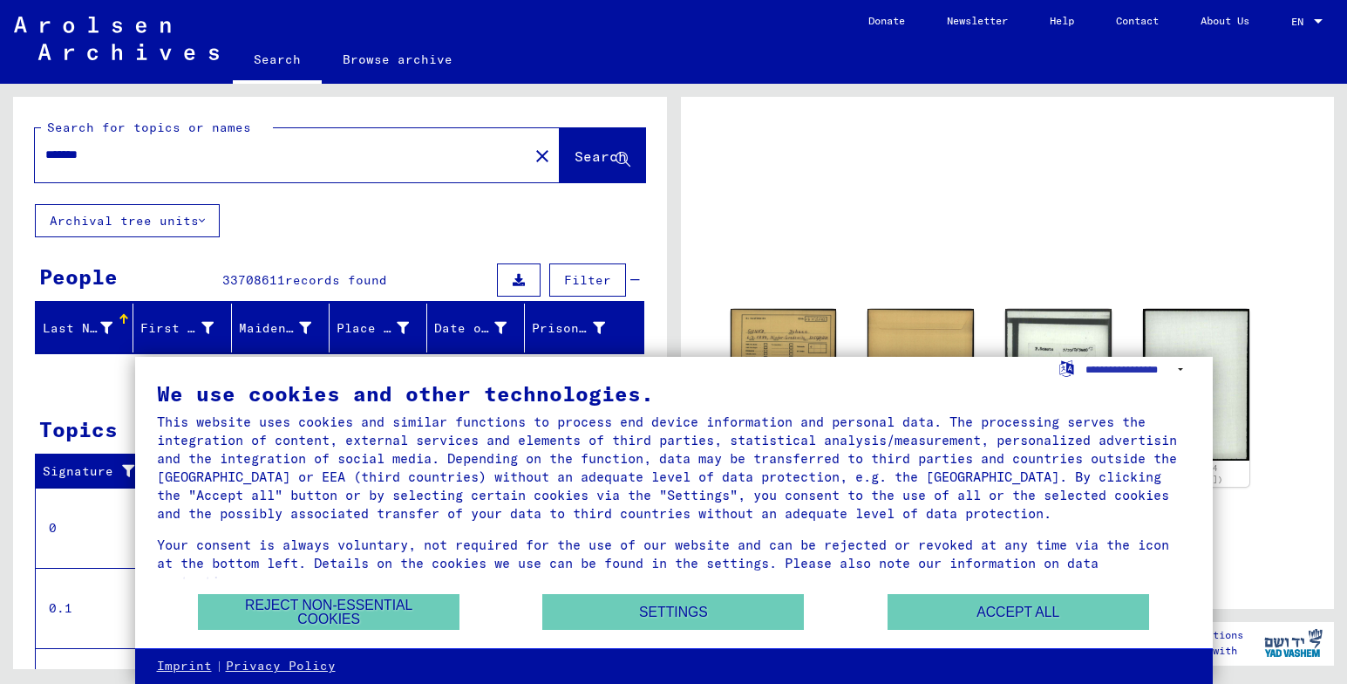 The height and width of the screenshot is (684, 1347). I want to click on mat-header-cell: First Name, so click(182, 328).